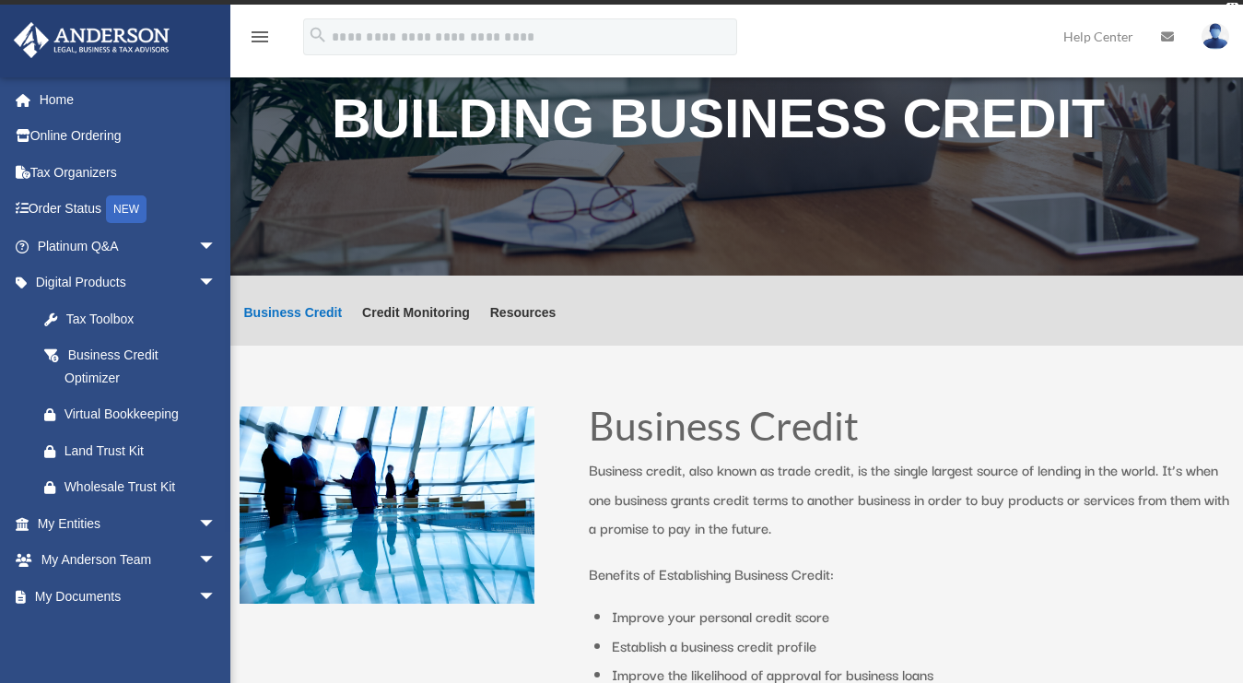 Image resolution: width=1243 pixels, height=683 pixels. Describe the element at coordinates (736, 123) in the screenshot. I see `h1: Building Business Credit` at that location.